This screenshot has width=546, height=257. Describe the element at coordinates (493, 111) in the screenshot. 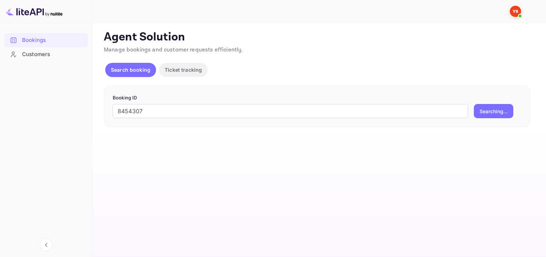

I see `button: Searching...` at that location.